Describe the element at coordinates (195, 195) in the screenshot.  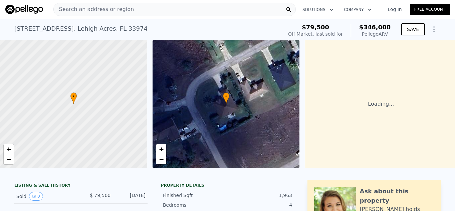
I see `div: Finished Sqft` at that location.